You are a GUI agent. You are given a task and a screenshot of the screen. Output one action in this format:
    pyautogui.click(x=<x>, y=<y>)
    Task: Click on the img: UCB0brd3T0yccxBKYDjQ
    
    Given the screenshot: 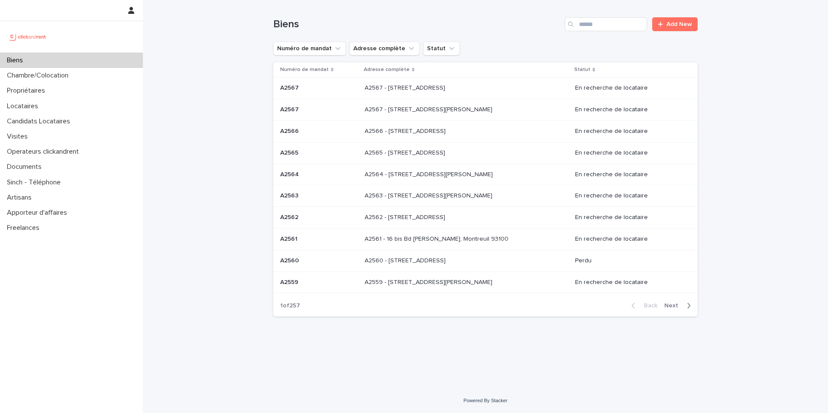 What is the action you would take?
    pyautogui.click(x=28, y=37)
    